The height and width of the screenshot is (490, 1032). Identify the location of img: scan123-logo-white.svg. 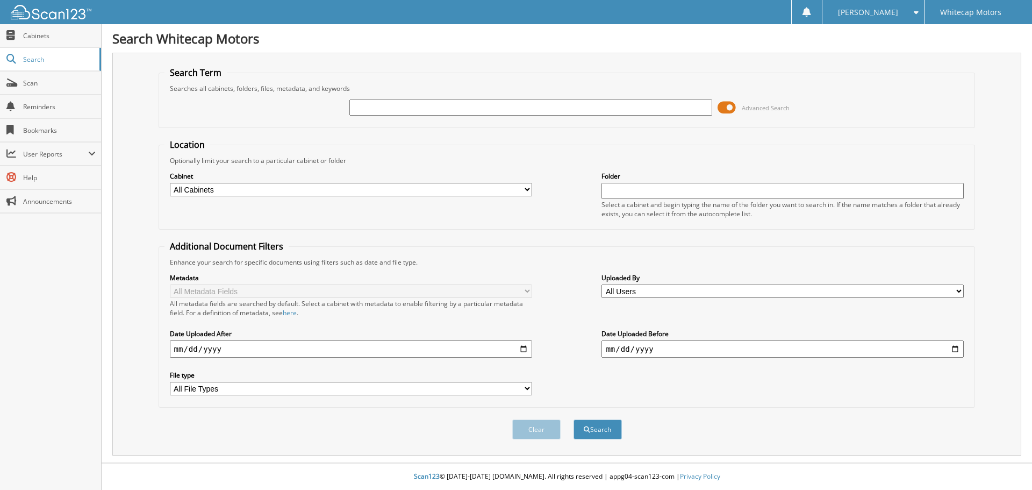
(51, 12).